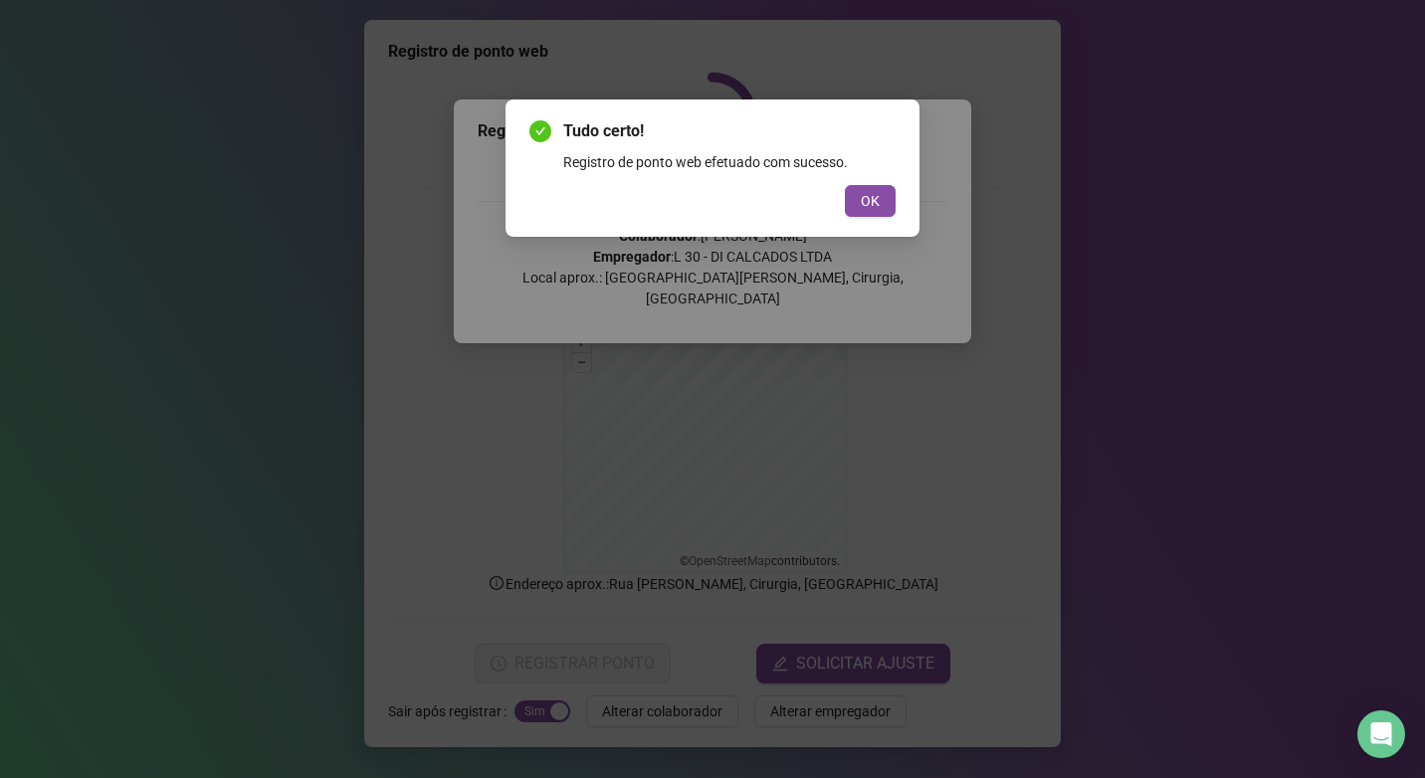 The image size is (1425, 778). Describe the element at coordinates (870, 201) in the screenshot. I see `button: OK` at that location.